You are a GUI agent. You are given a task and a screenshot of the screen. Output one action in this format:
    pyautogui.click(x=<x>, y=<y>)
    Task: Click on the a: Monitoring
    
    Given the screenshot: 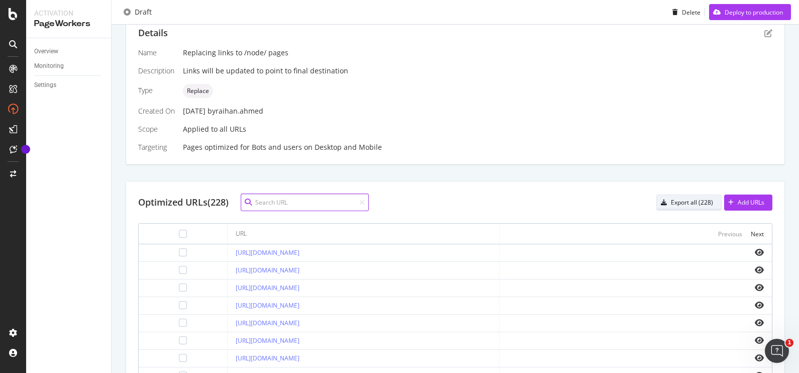 What is the action you would take?
    pyautogui.click(x=69, y=66)
    